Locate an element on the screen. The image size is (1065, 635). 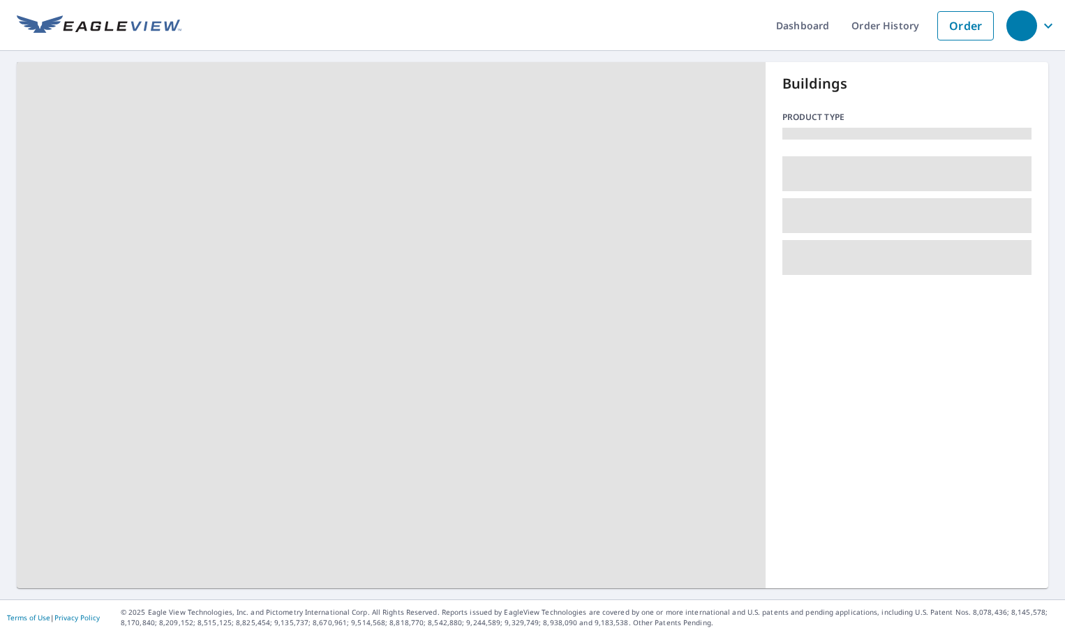
a: Terms of Use is located at coordinates (29, 617).